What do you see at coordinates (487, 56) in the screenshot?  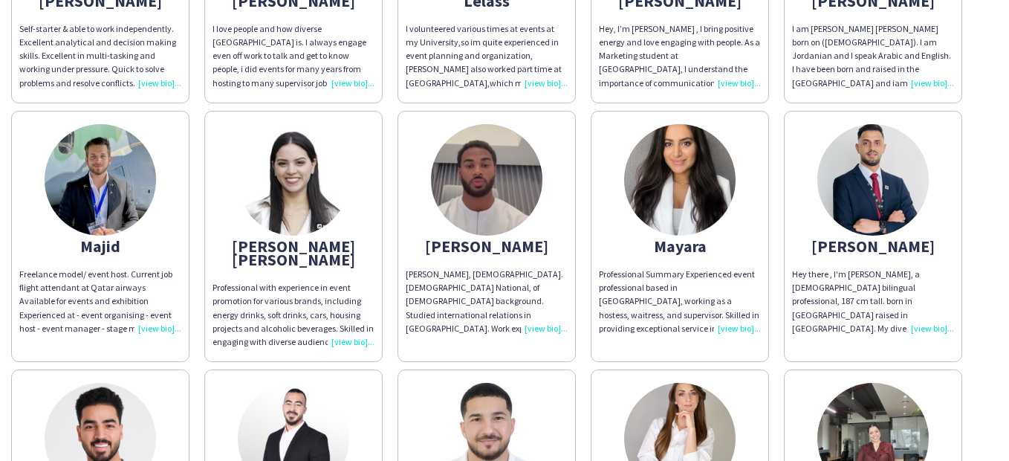 I see `div: I volunteered various times at events at my University,so im quite experienced in event planning ...` at bounding box center [487, 56].